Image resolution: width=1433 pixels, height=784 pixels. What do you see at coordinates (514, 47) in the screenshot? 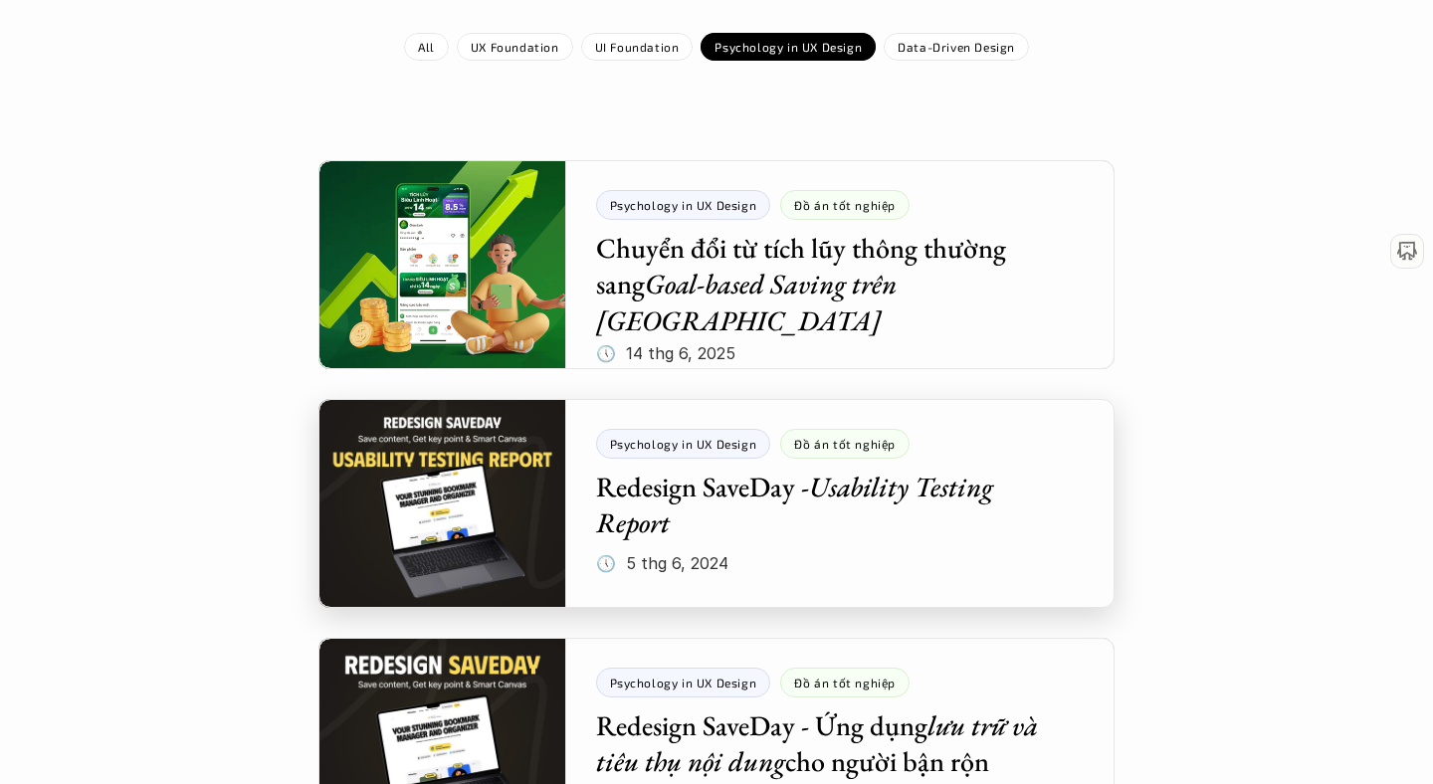
I see `a: UX Foundation` at bounding box center [514, 47].